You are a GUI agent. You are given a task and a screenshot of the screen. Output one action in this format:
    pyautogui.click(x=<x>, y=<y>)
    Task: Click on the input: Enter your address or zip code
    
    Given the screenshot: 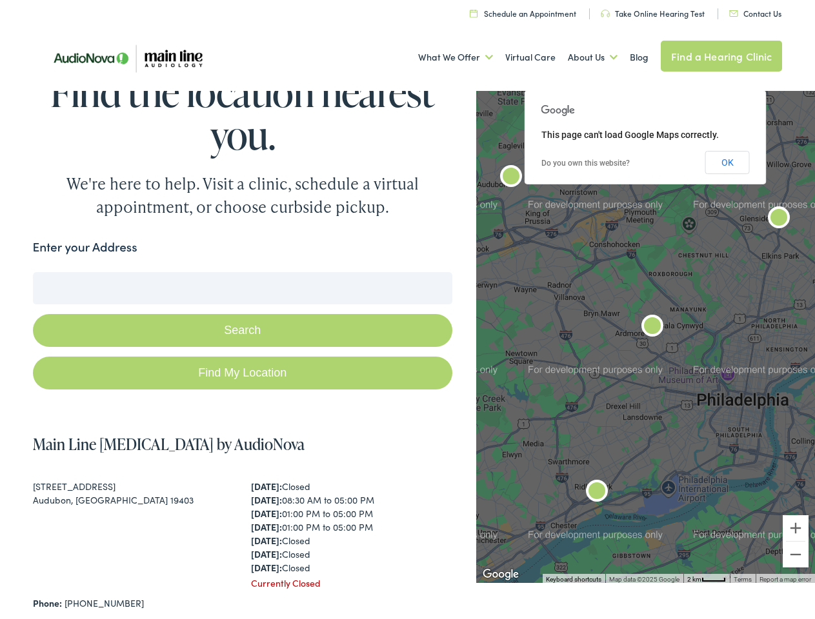 What is the action you would take?
    pyautogui.click(x=243, y=288)
    